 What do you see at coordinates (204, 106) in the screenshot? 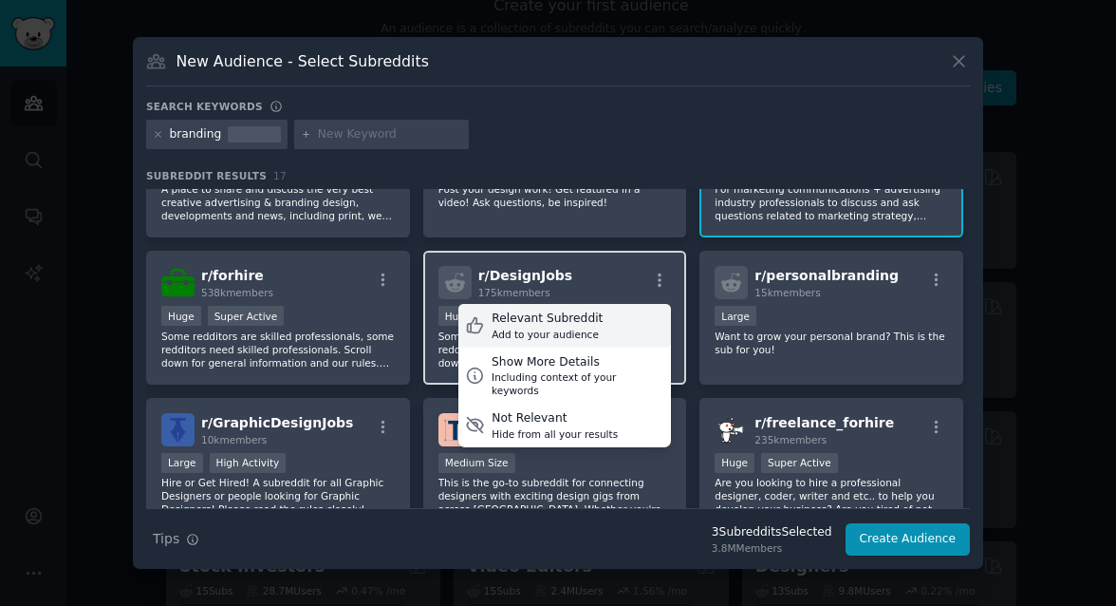
I see `h3: Search keywords` at bounding box center [204, 106].